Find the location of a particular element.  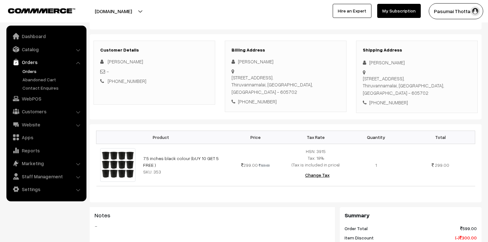

a: Staff Management is located at coordinates (46, 176).